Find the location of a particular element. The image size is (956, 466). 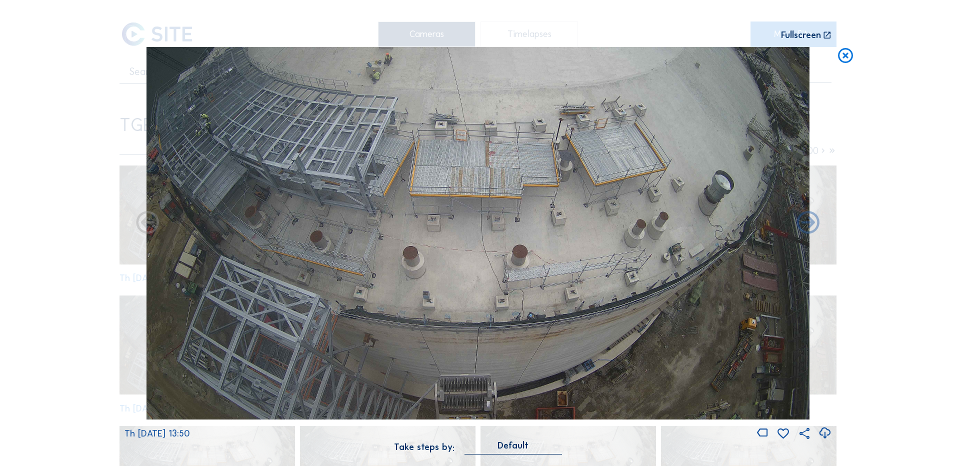

img: Image is located at coordinates (478, 233).